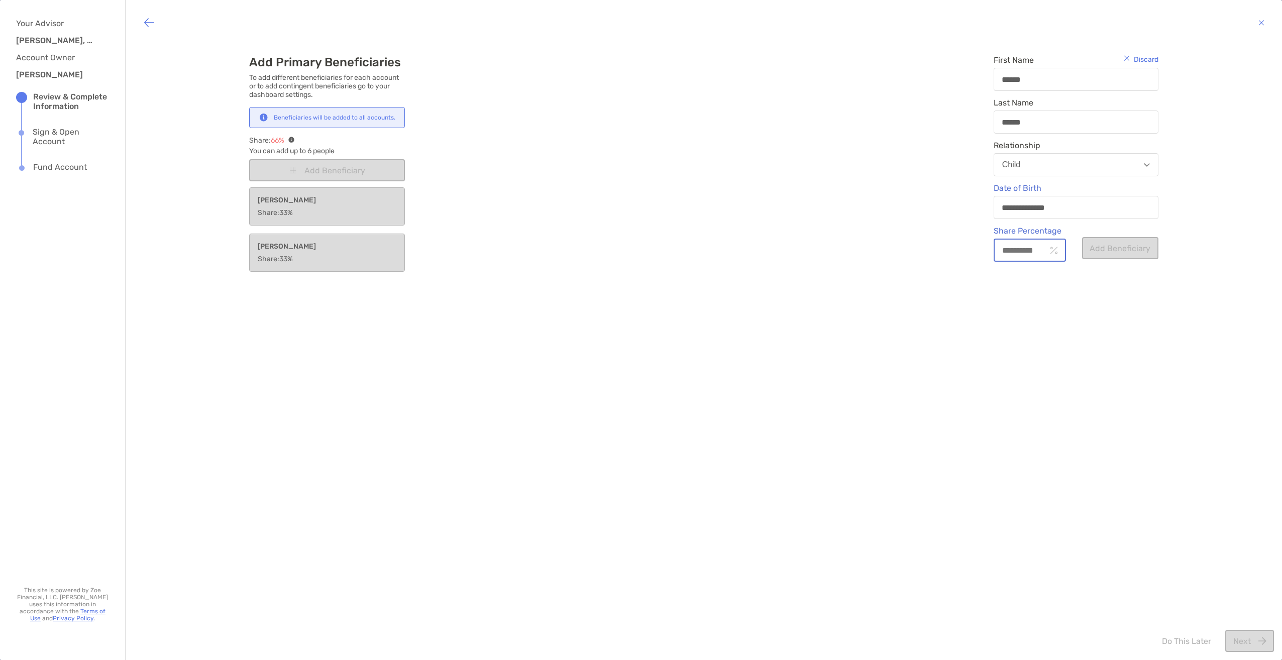 The image size is (1282, 660). I want to click on img: cross, so click(1127, 58).